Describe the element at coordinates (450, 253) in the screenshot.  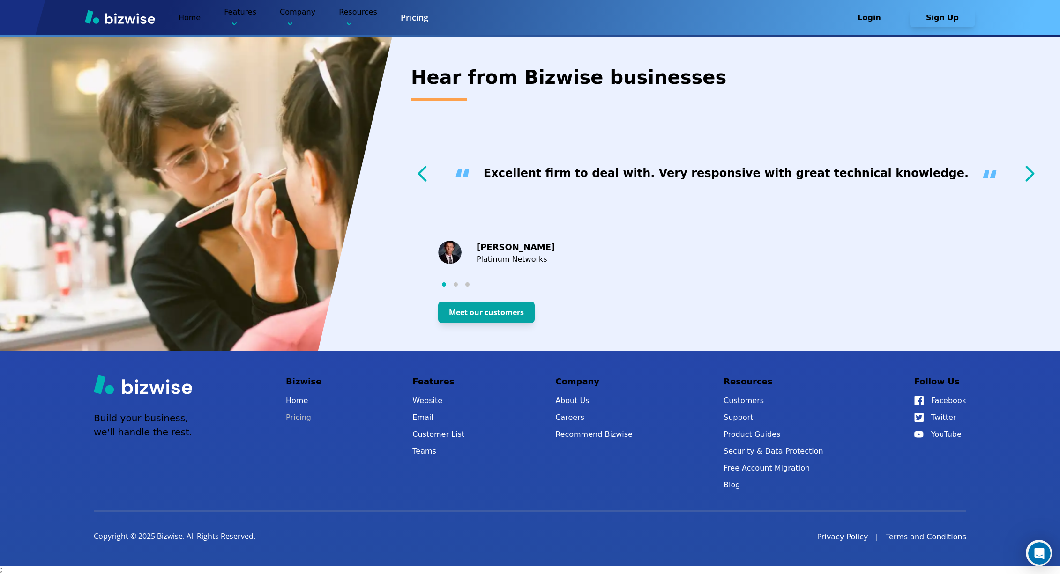
I see `img: Michael Branson` at that location.